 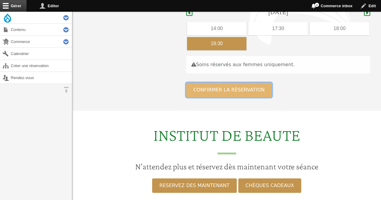 What do you see at coordinates (339, 29) in the screenshot?
I see `div: 18:00` at bounding box center [339, 29].